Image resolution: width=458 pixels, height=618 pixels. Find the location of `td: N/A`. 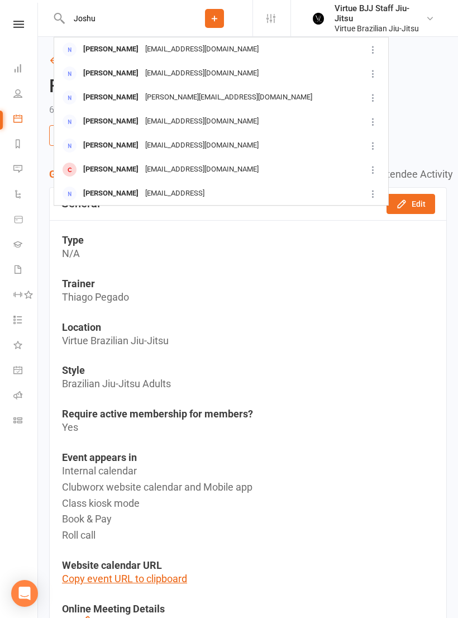

td: N/A is located at coordinates (248, 254).